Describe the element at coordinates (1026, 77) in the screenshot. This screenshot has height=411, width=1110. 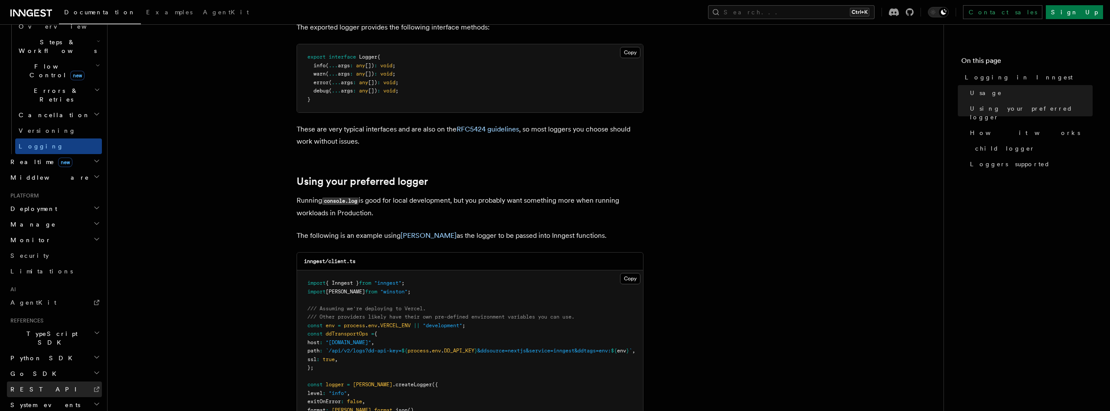
I see `a: Logging in Inngest` at that location.